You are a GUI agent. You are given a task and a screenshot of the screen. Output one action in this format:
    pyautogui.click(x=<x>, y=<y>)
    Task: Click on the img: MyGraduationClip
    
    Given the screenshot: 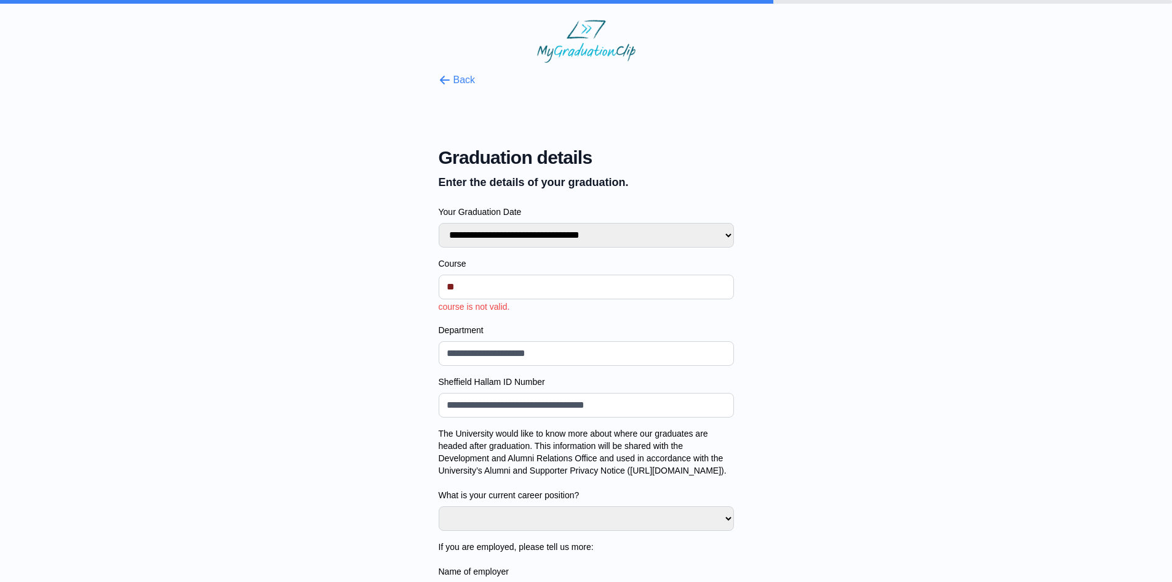 What is the action you would take?
    pyautogui.click(x=587, y=41)
    